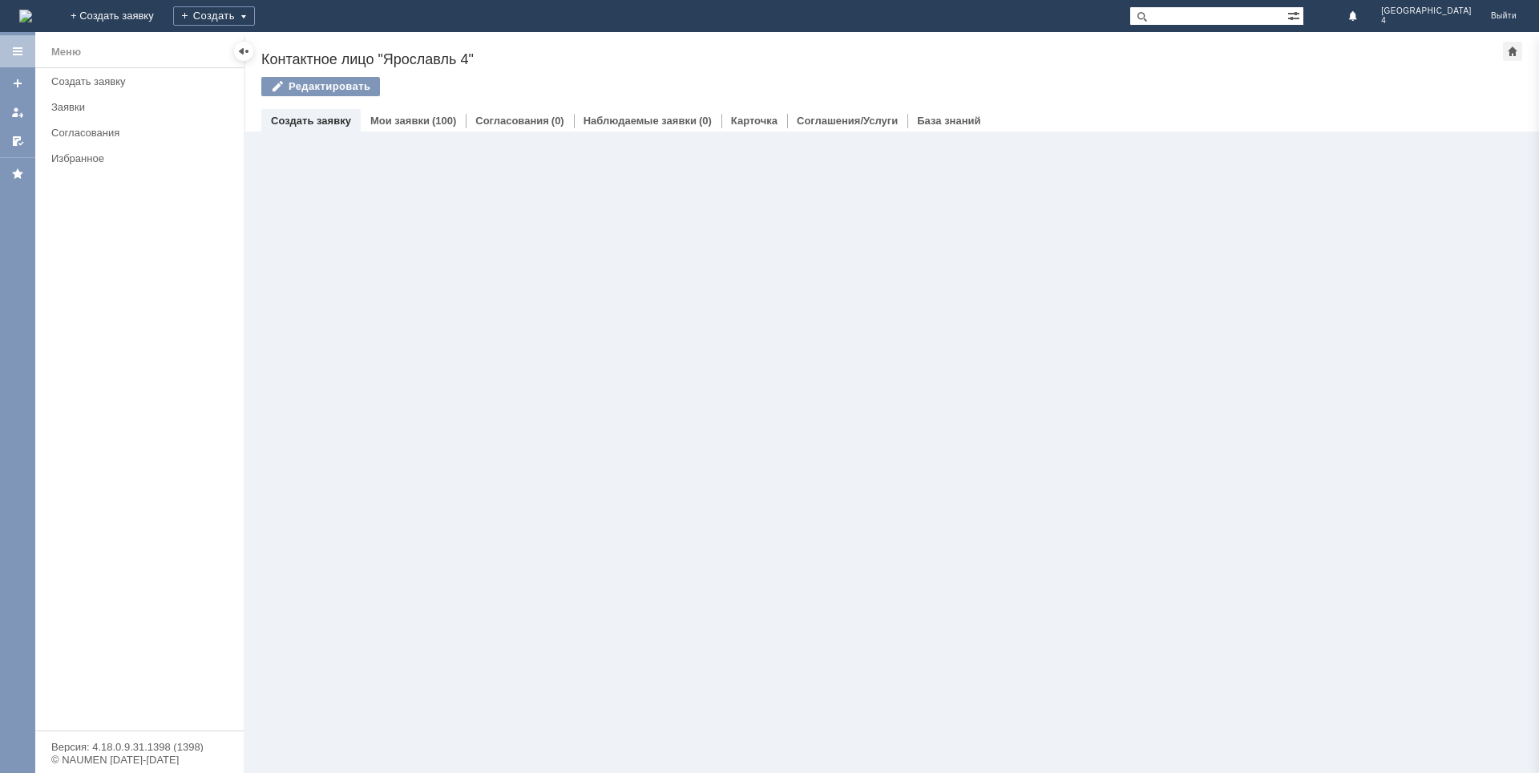 The image size is (1539, 773). Describe the element at coordinates (143, 81) in the screenshot. I see `div: Создать заявку` at that location.